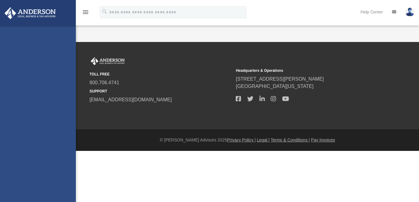 The image size is (419, 202). I want to click on a: Legal |, so click(264, 140).